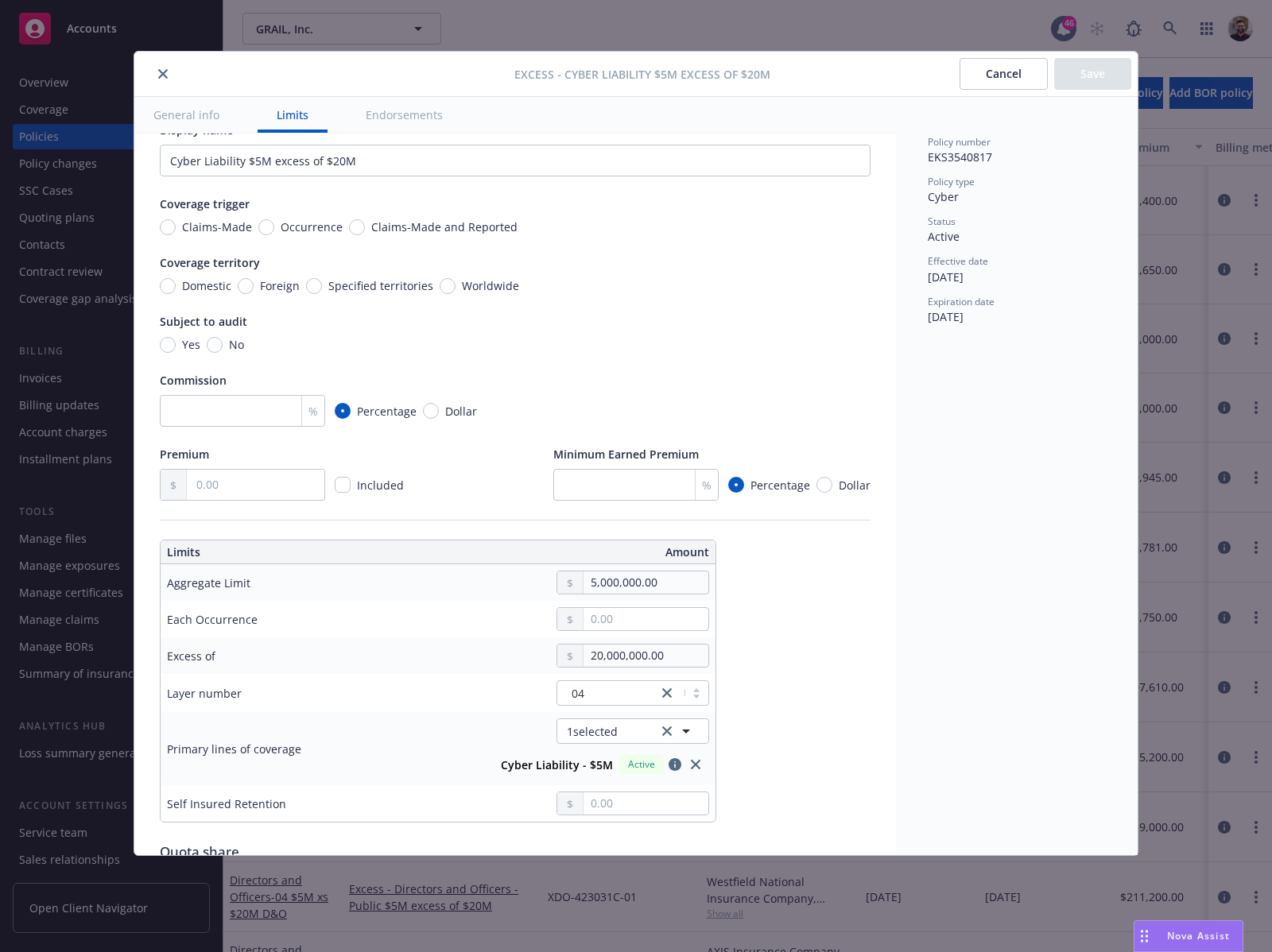 The height and width of the screenshot is (952, 1272). I want to click on th: Limits, so click(271, 552).